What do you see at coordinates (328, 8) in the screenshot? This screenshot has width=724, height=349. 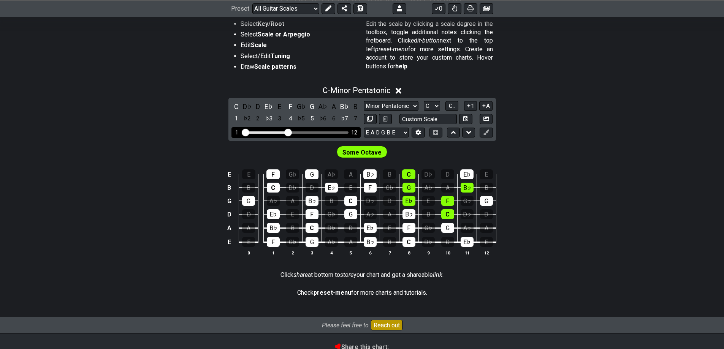 I see `button: Edit Preset` at bounding box center [328, 8].